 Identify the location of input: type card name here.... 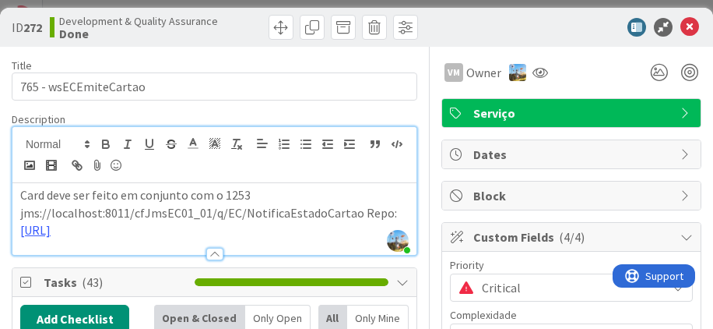
(214, 86).